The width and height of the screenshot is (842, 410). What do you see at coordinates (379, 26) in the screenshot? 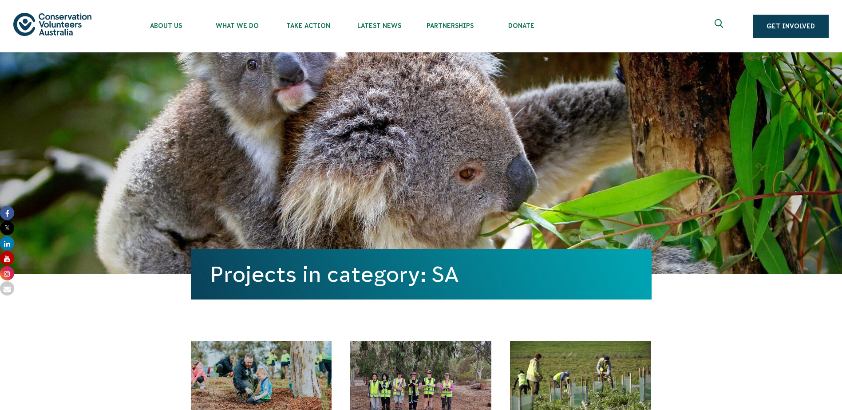
I see `span: Latest News` at bounding box center [379, 26].